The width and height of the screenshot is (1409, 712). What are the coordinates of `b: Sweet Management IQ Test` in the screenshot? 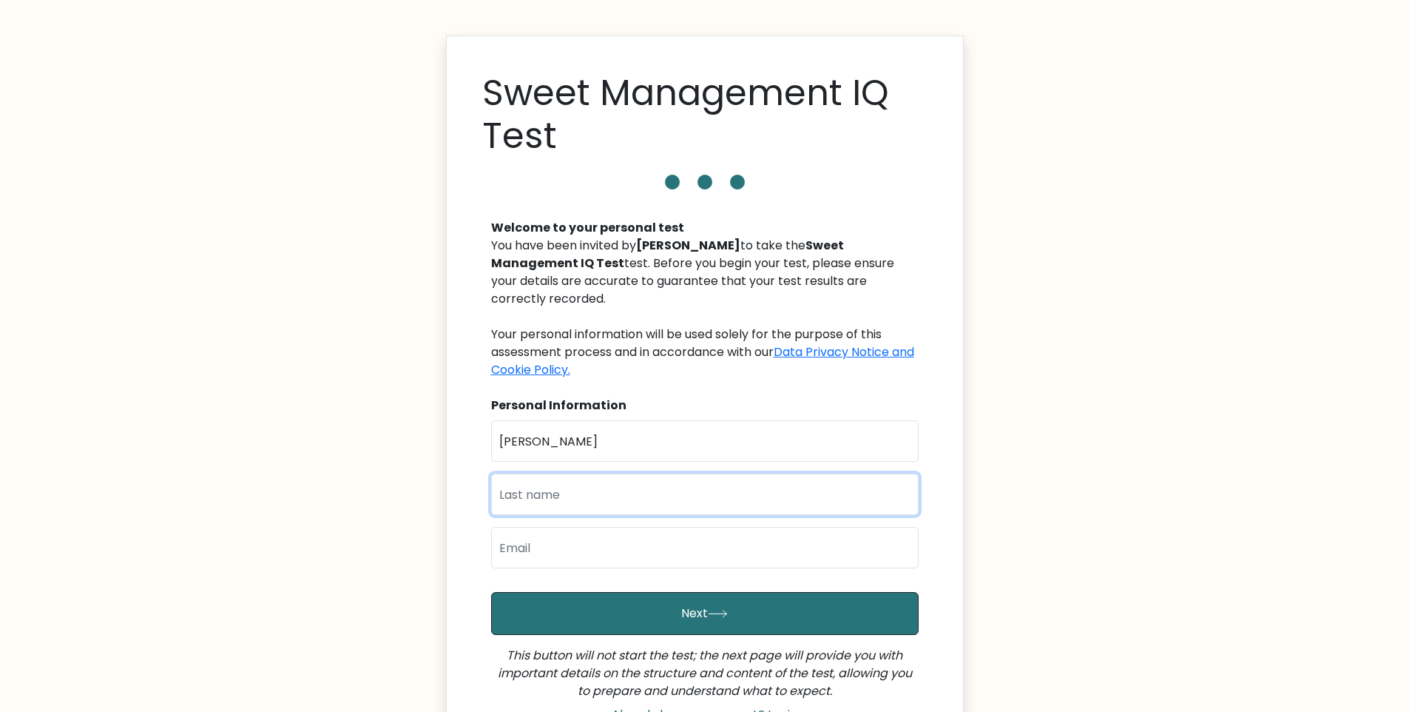 It's located at (667, 254).